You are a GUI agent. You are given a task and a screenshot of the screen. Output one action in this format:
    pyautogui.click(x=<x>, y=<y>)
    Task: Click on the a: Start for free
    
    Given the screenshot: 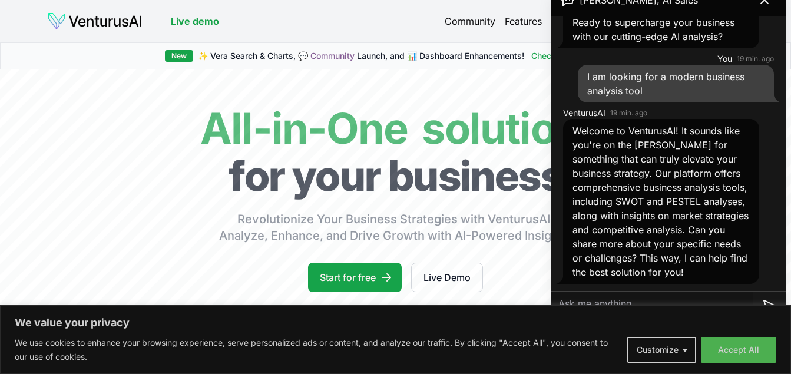 What is the action you would take?
    pyautogui.click(x=355, y=278)
    